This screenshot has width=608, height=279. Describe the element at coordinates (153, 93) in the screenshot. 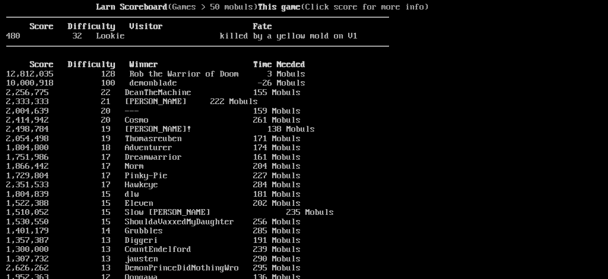

I see `a: 2,256,775 22 DeanTheMachine 155 Mobuls` at that location.